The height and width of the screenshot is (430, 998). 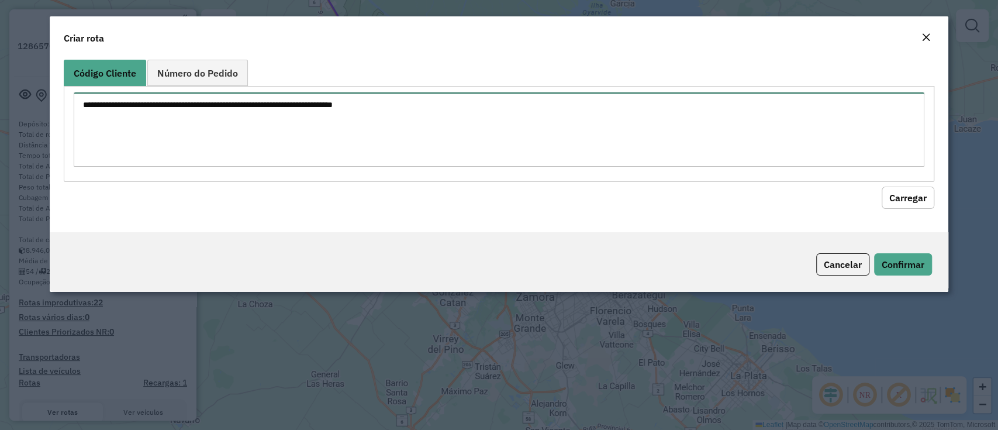 I want to click on button: Close, so click(x=926, y=38).